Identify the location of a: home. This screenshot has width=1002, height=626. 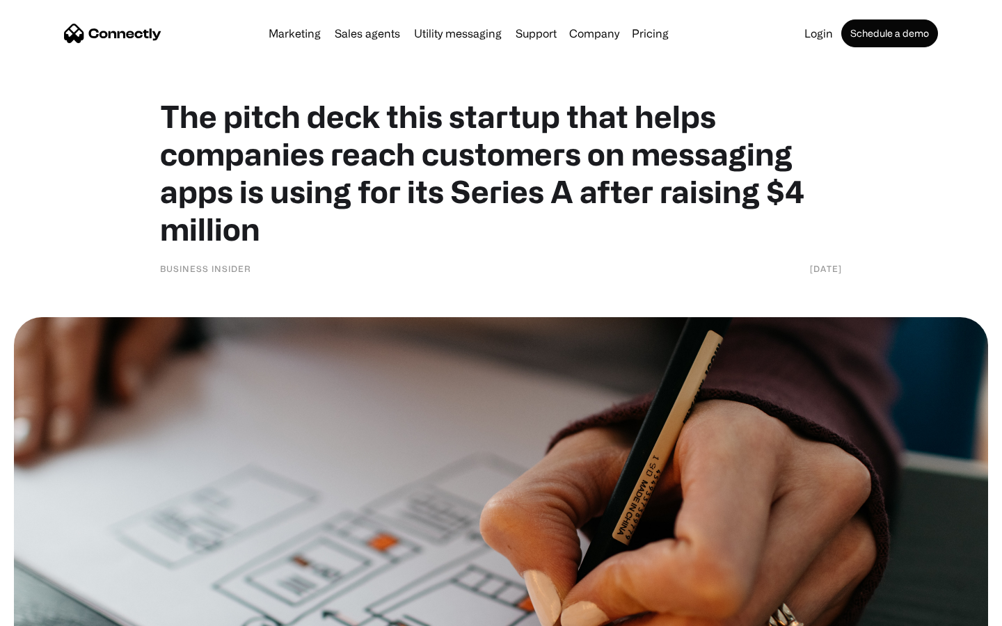
(113, 33).